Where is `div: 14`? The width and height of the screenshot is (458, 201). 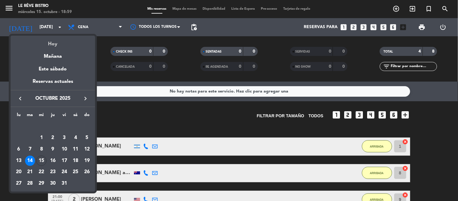
div: 14 is located at coordinates (30, 161).